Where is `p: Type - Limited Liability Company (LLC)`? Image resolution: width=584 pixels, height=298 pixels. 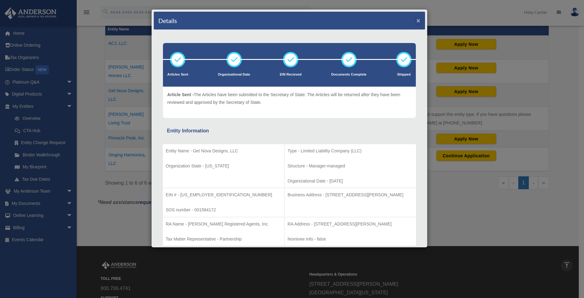
p: Type - Limited Liability Company (LLC) is located at coordinates (350, 151).